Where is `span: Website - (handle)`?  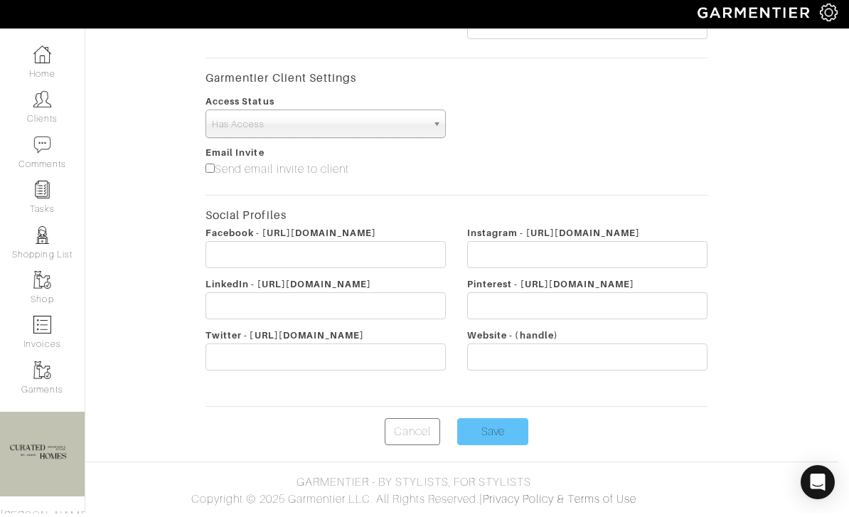
span: Website - (handle) is located at coordinates (512, 338).